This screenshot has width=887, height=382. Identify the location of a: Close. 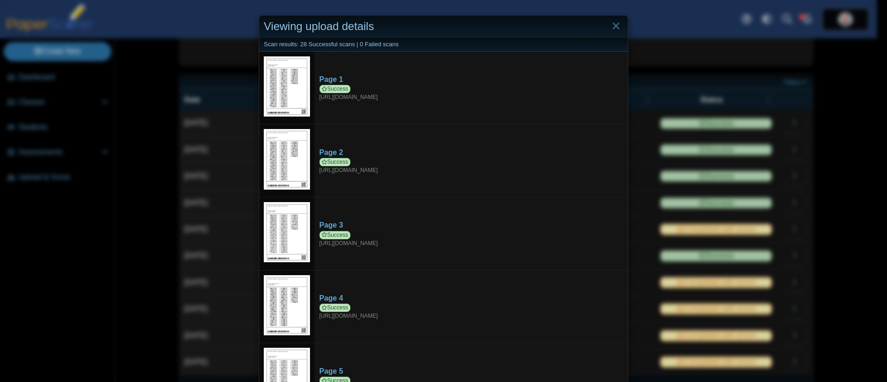
(616, 26).